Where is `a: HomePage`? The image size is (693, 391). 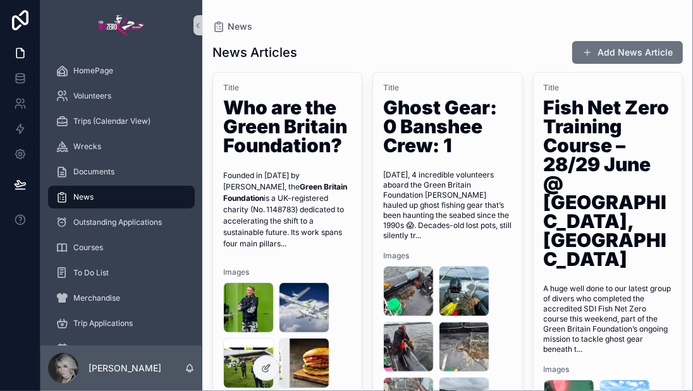
a: HomePage is located at coordinates (121, 71).